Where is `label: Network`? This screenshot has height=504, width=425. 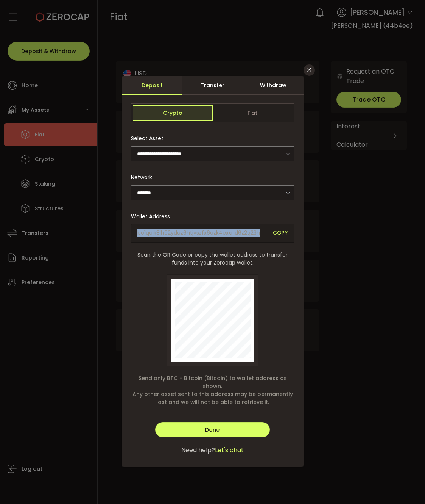
label: Network is located at coordinates (144, 177).